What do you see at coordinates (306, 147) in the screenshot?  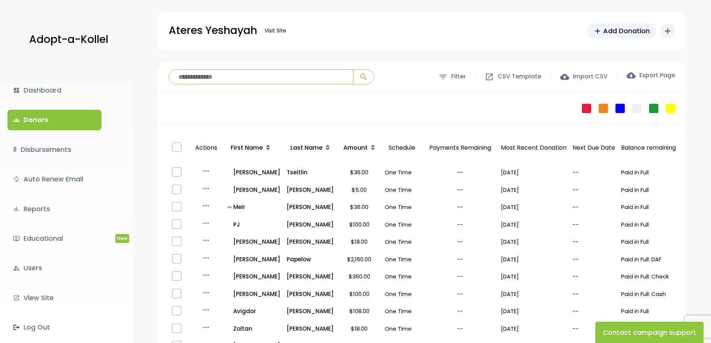 I see `span: Last Name` at bounding box center [306, 147].